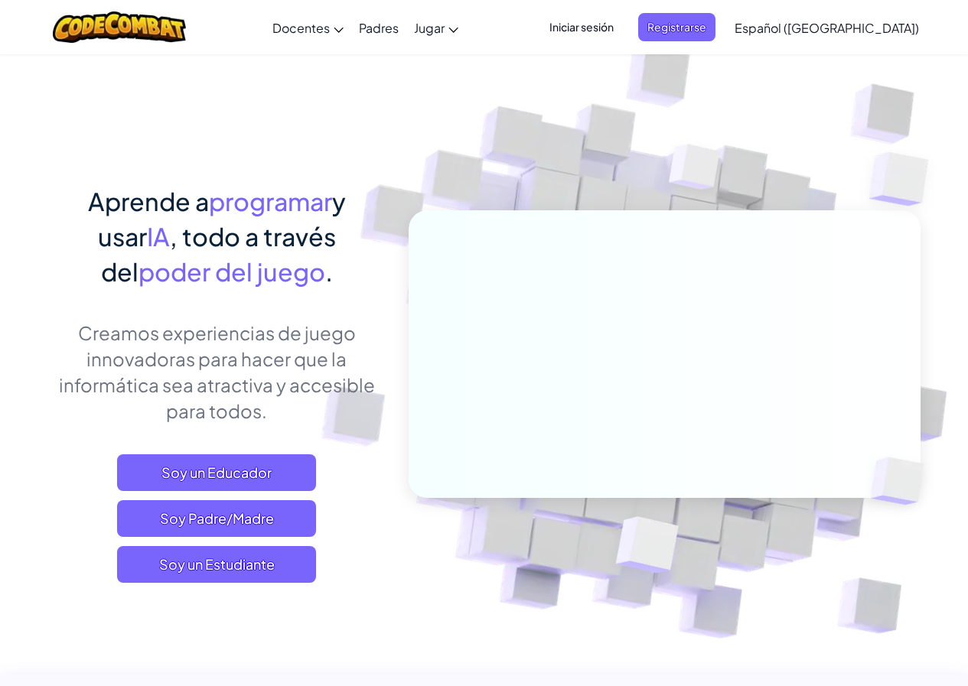 This screenshot has height=686, width=968. Describe the element at coordinates (216, 372) in the screenshot. I see `p: Creamos experiencias de juego innovadoras para hacer que la informática sea atractiva y accesible...` at that location.